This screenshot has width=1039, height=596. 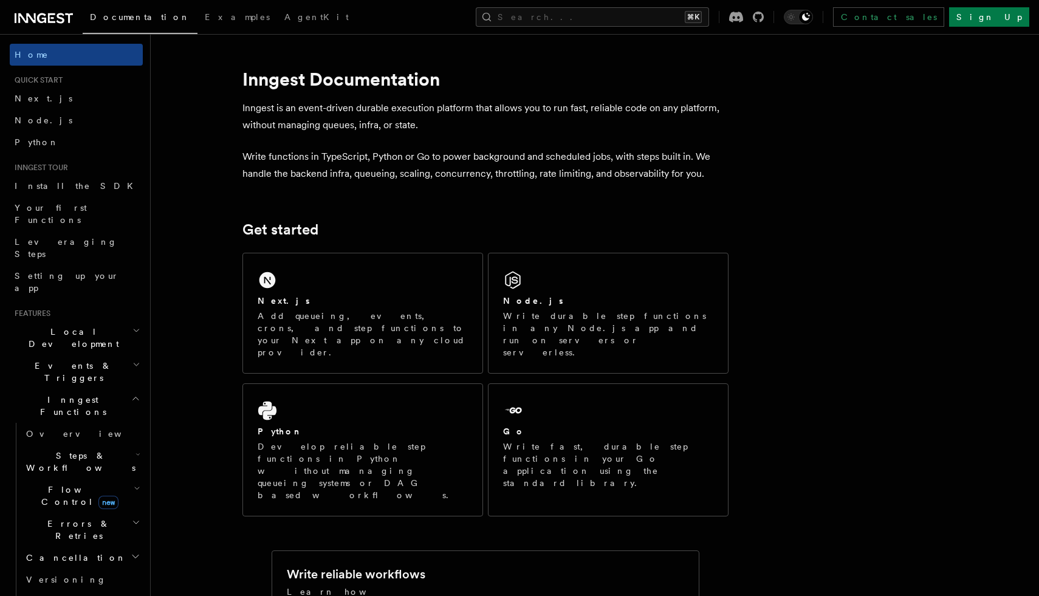 I want to click on span: Documentation, so click(x=140, y=17).